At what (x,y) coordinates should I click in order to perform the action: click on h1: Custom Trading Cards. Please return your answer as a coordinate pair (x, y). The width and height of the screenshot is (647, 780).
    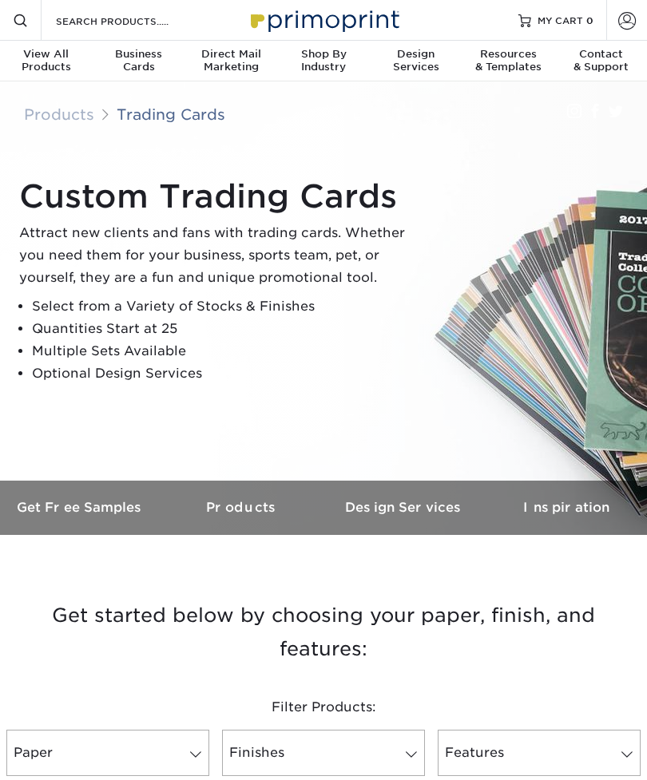
    Looking at the image, I should click on (219, 197).